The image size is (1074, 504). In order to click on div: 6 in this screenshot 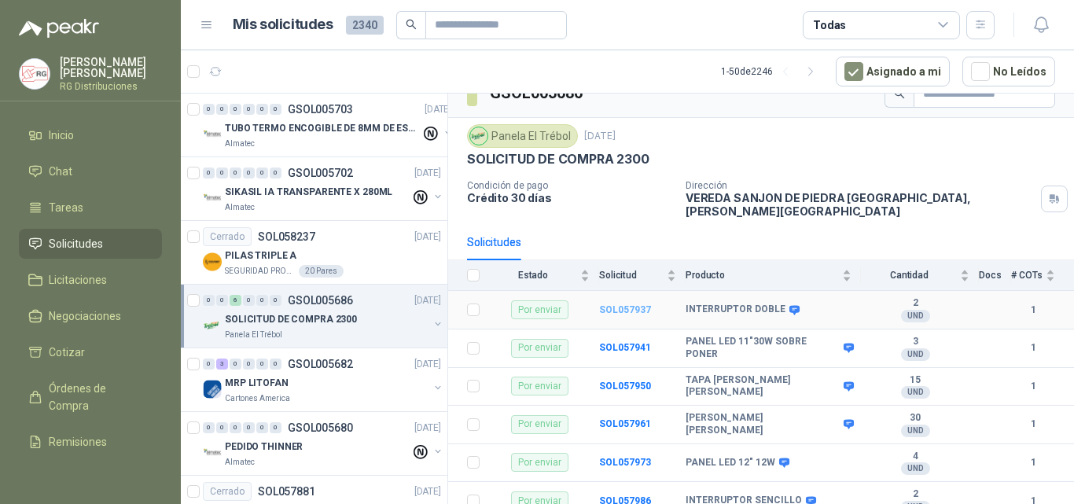, I will do `click(235, 300)`.